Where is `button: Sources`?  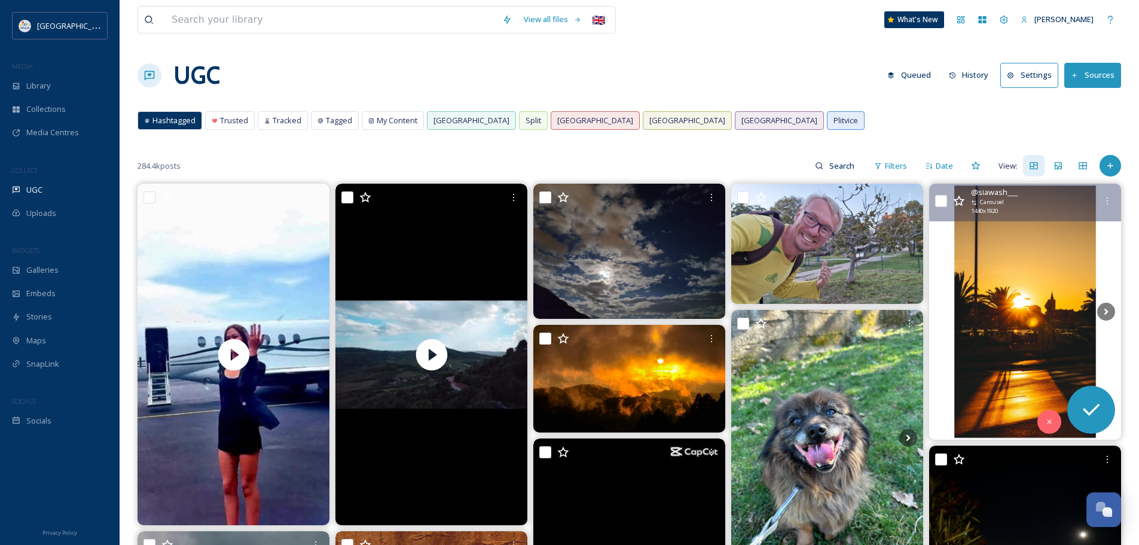
button: Sources is located at coordinates (1093, 75).